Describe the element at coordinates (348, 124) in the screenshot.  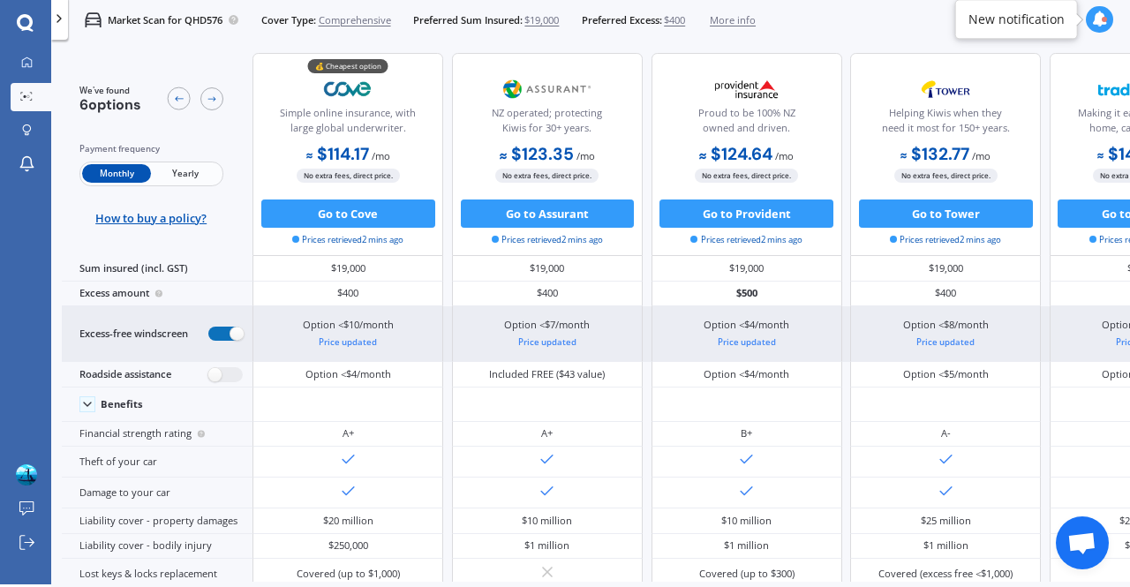
I see `div: Simple online insurance, with large global underwriter.` at that location.